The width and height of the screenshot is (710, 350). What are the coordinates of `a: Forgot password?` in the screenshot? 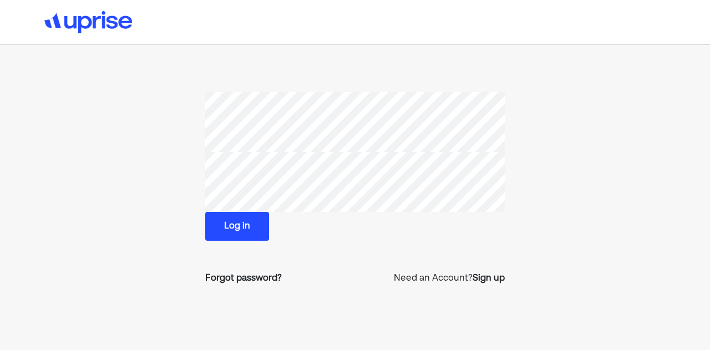 It's located at (244, 279).